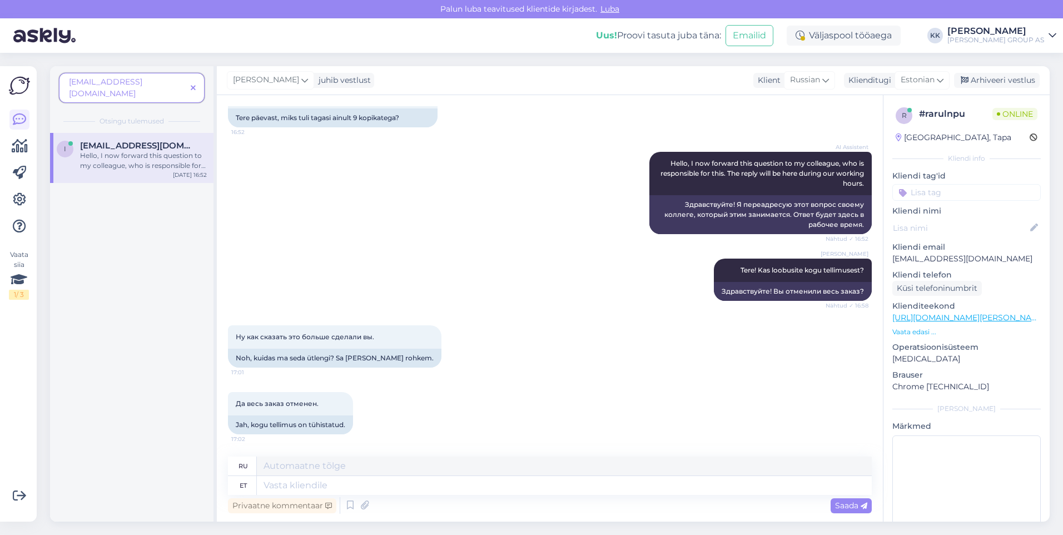 The width and height of the screenshot is (1063, 535). What do you see at coordinates (606, 35) in the screenshot?
I see `b: Uus!` at bounding box center [606, 35].